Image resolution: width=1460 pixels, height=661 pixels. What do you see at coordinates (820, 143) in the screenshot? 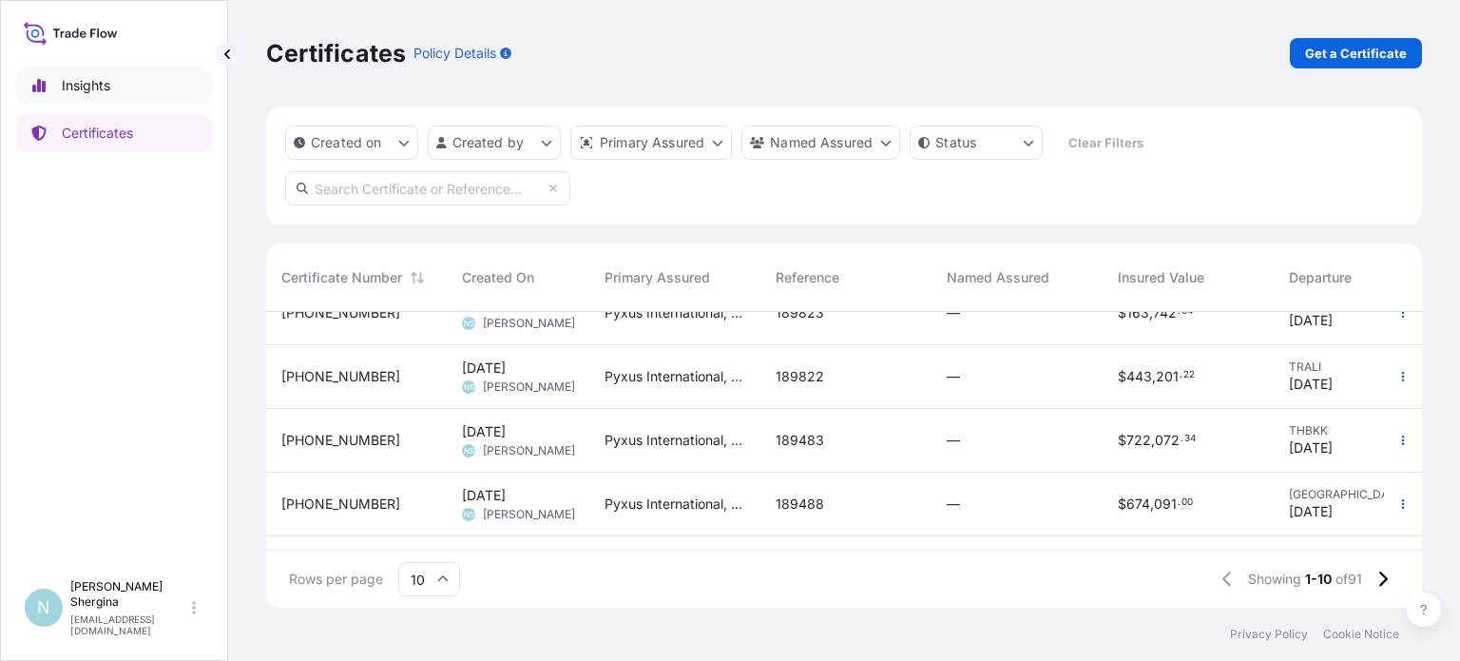
I see `button: cargoOwner Filter options` at bounding box center [820, 143].